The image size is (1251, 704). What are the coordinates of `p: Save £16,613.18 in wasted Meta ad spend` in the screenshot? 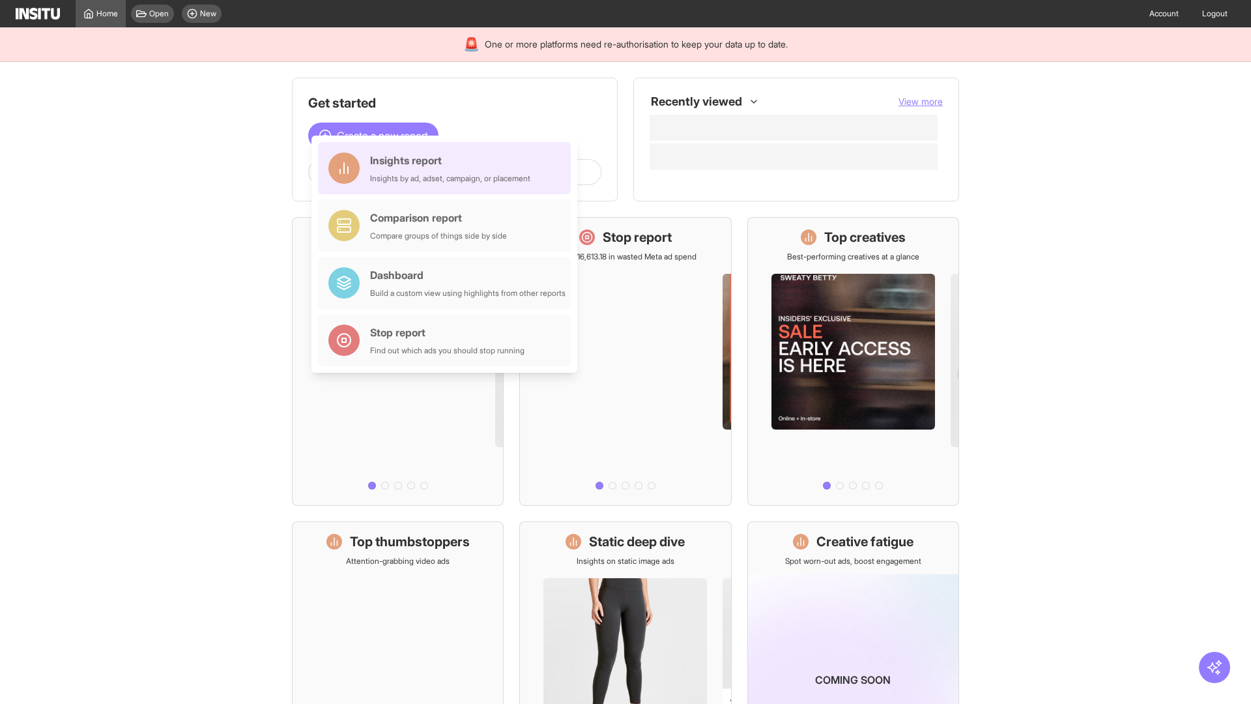 It's located at (625, 257).